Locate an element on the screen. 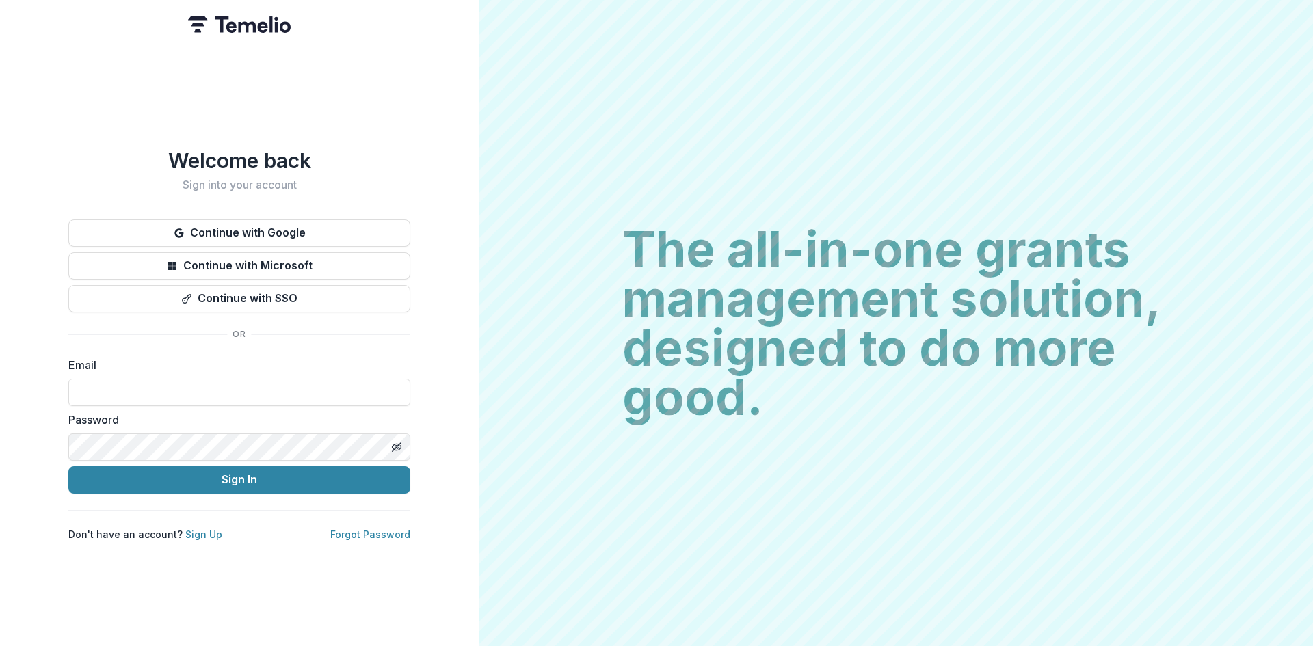 The width and height of the screenshot is (1313, 646). button: Continue with Google is located at coordinates (239, 233).